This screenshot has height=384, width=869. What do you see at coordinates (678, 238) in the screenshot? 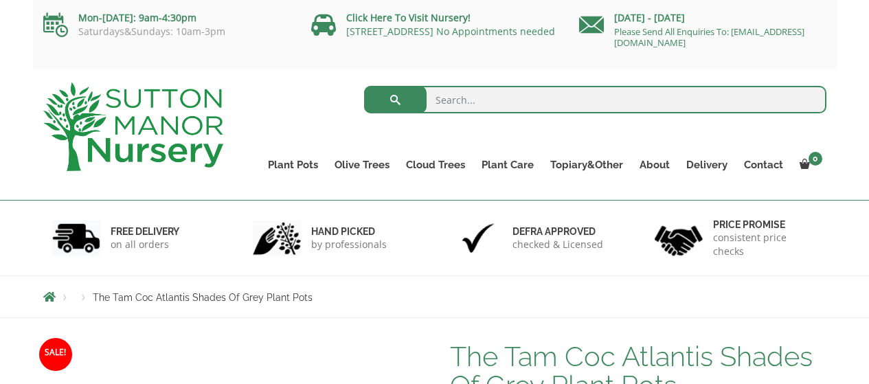
I see `img: 4.jpg` at bounding box center [678, 238].